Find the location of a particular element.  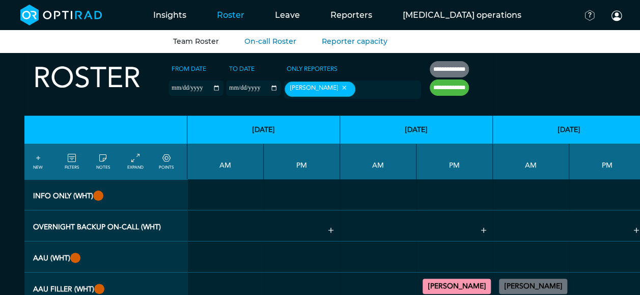

th: AAU (WHT) is located at coordinates (106, 256).